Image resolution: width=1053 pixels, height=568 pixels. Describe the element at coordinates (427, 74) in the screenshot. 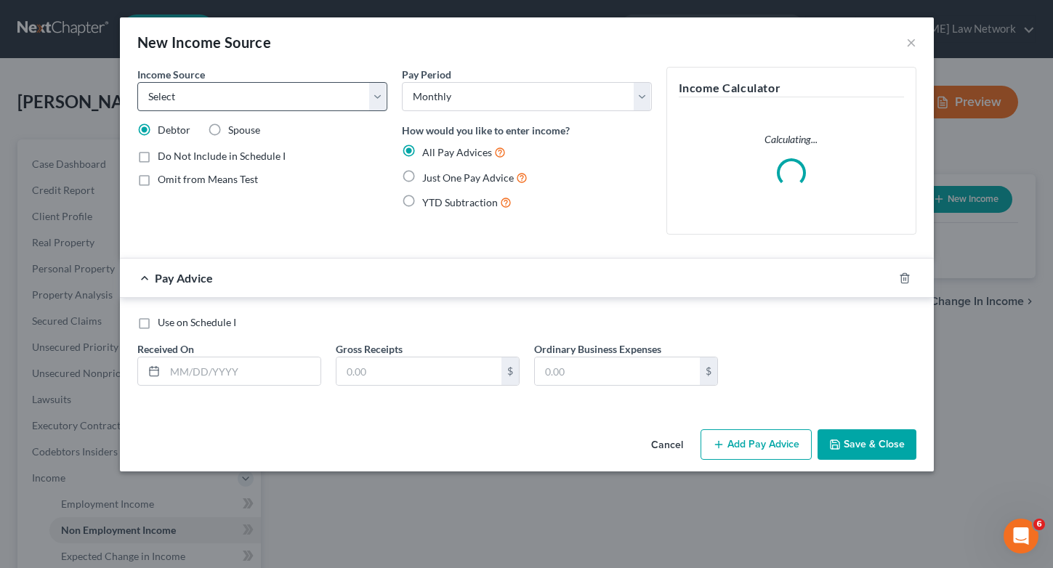

I see `label: Pay Period` at that location.